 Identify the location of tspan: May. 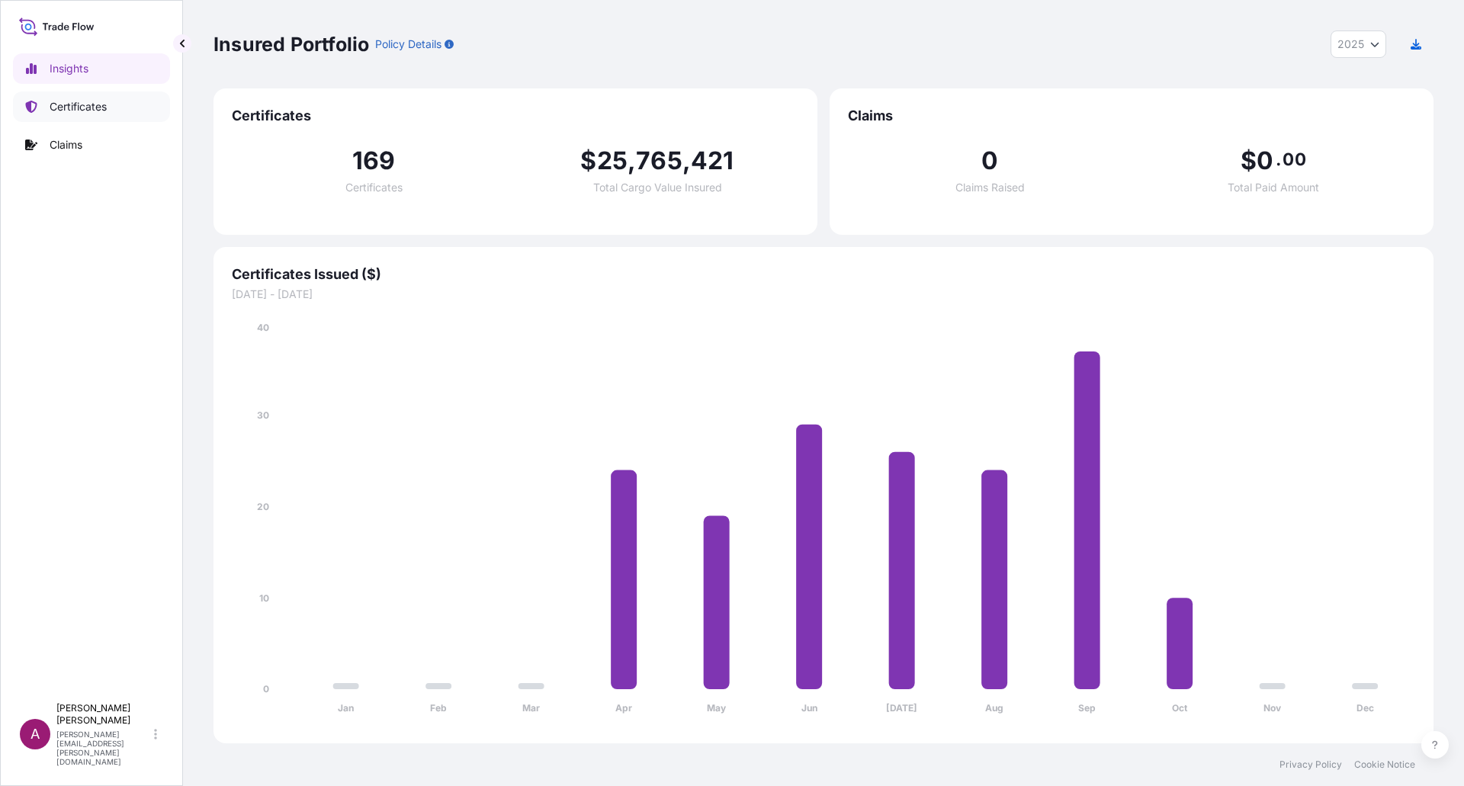
(717, 708).